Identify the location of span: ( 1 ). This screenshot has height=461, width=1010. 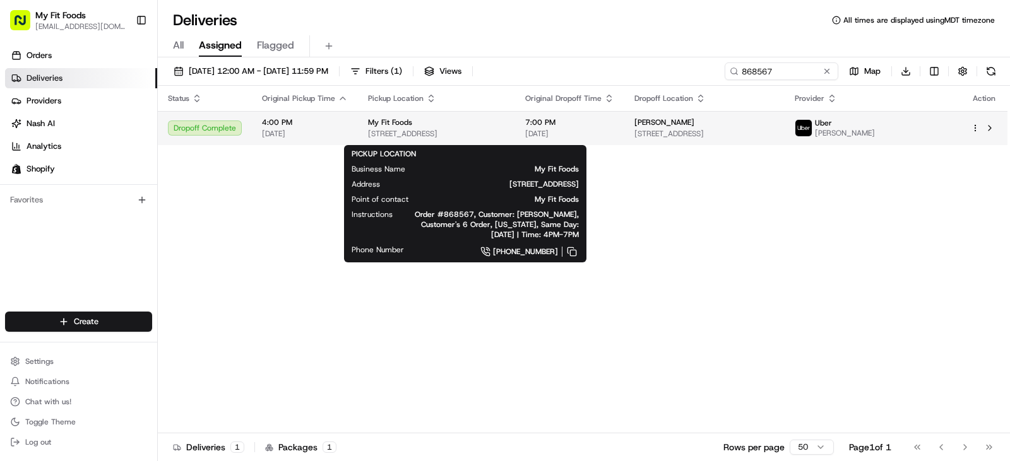
(396, 71).